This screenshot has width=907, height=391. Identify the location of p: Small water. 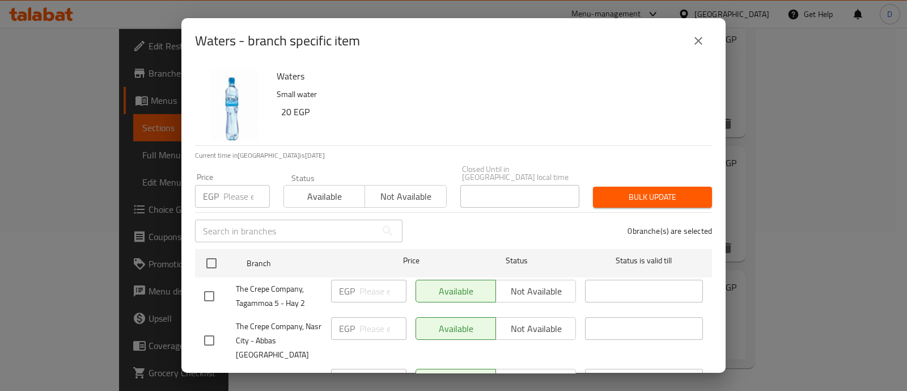
(490, 94).